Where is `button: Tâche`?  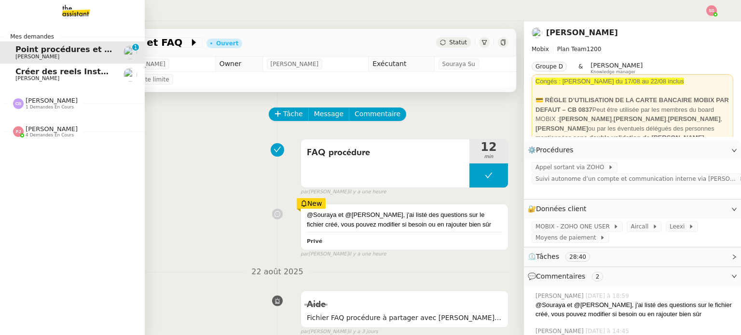
button: Tâche is located at coordinates (289, 114).